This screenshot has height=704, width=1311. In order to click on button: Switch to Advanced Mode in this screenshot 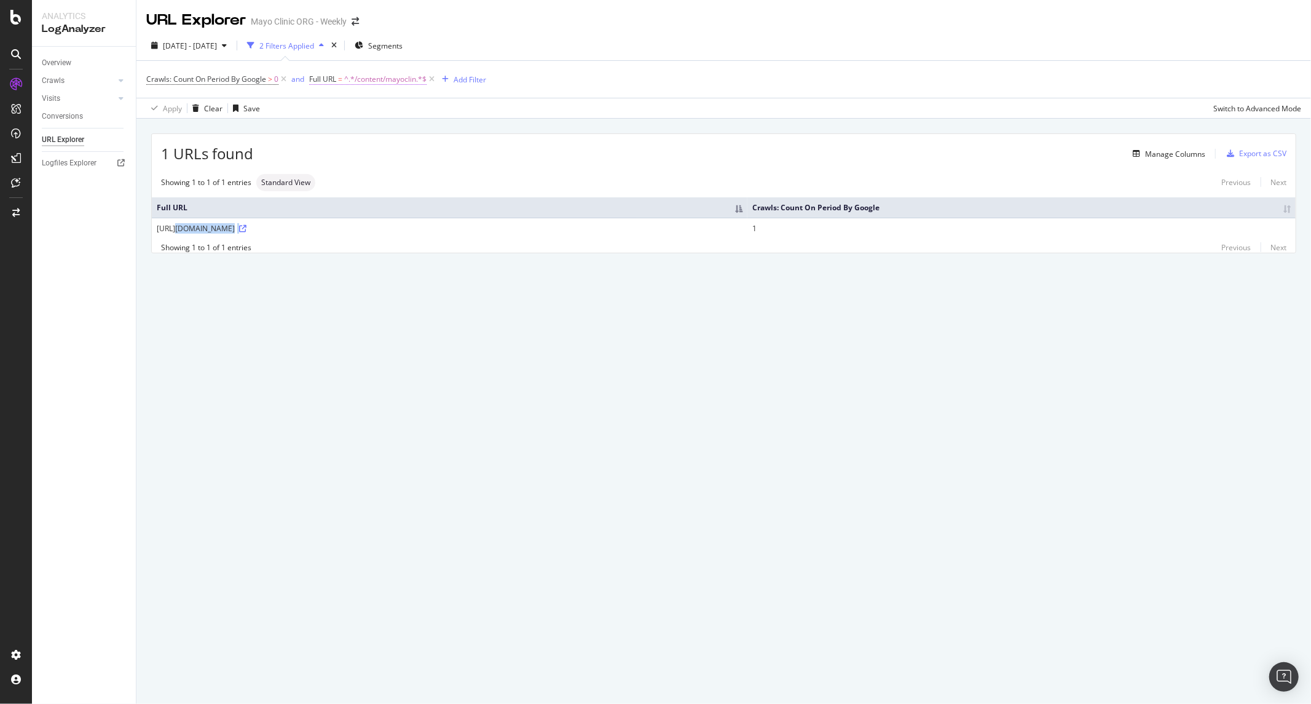, I will do `click(1254, 108)`.